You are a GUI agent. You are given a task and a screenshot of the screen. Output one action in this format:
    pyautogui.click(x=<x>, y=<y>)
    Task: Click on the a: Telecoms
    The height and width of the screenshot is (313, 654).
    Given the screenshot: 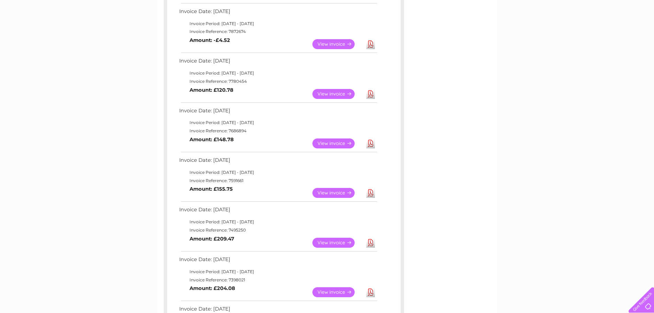 What is the action you would take?
    pyautogui.click(x=580, y=32)
    